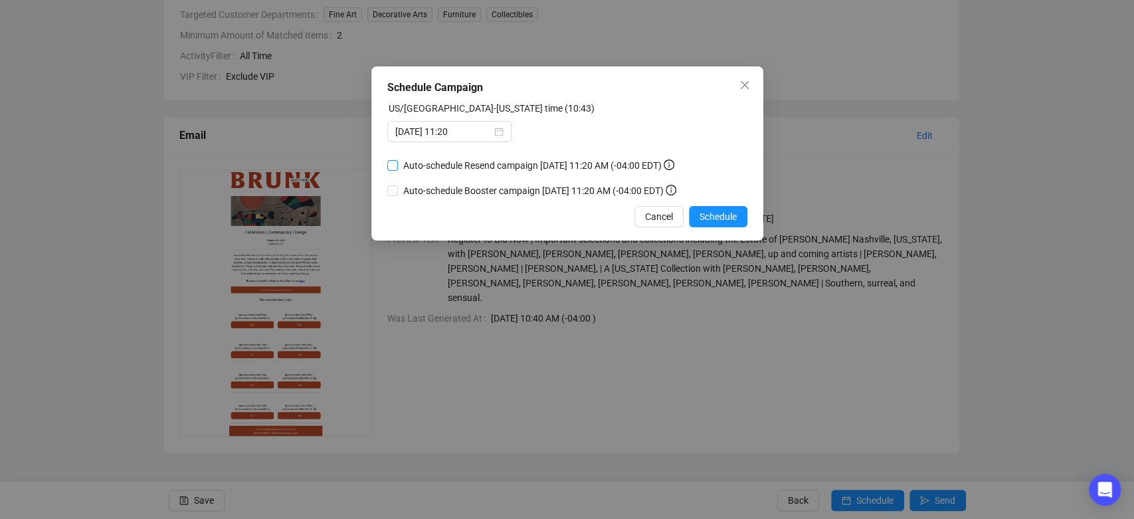 The height and width of the screenshot is (519, 1134). I want to click on button: Schedule, so click(718, 217).